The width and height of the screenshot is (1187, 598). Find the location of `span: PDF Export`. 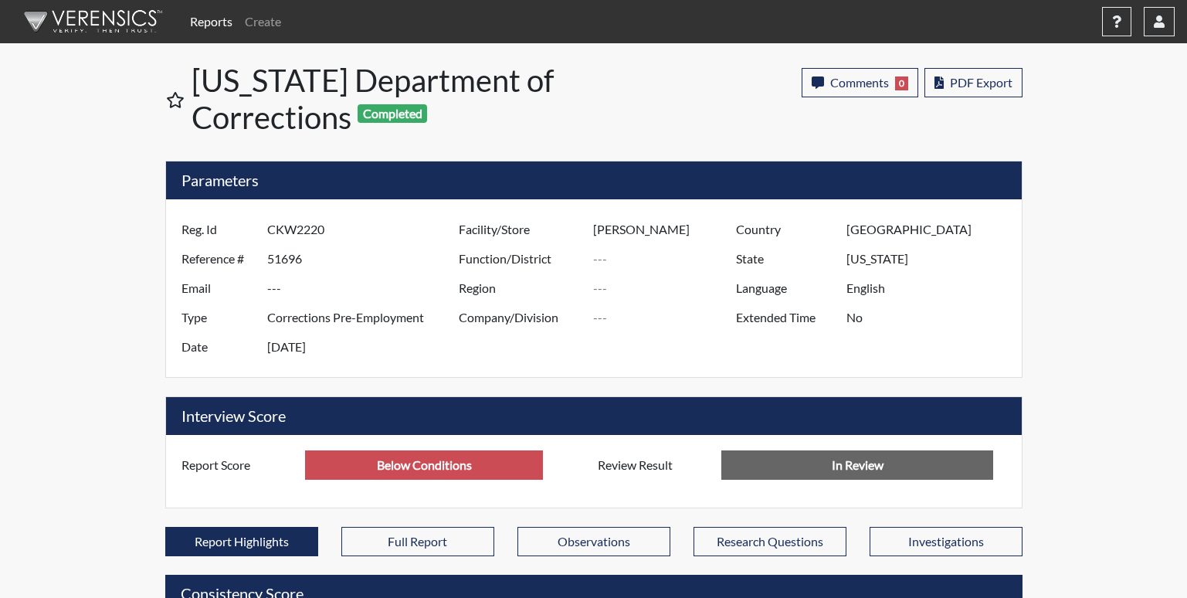

span: PDF Export is located at coordinates (981, 82).